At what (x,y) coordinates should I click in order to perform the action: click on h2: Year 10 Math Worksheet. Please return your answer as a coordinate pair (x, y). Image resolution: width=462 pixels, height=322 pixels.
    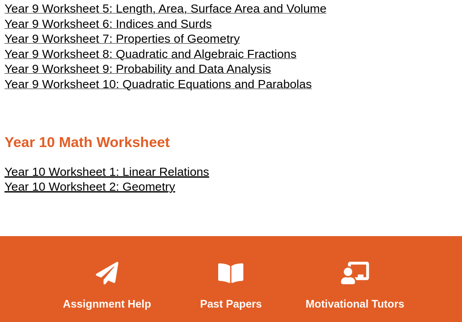
    Looking at the image, I should click on (231, 142).